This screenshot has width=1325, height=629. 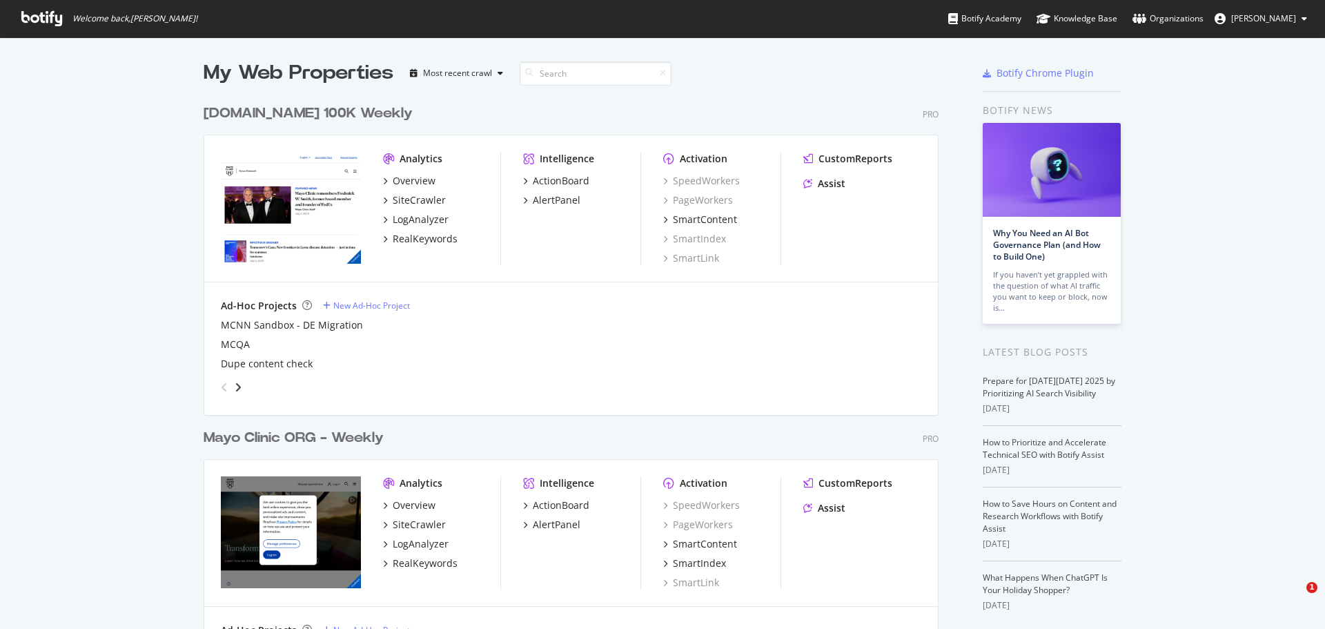 What do you see at coordinates (259, 306) in the screenshot?
I see `div: Ad-Hoc Projects` at bounding box center [259, 306].